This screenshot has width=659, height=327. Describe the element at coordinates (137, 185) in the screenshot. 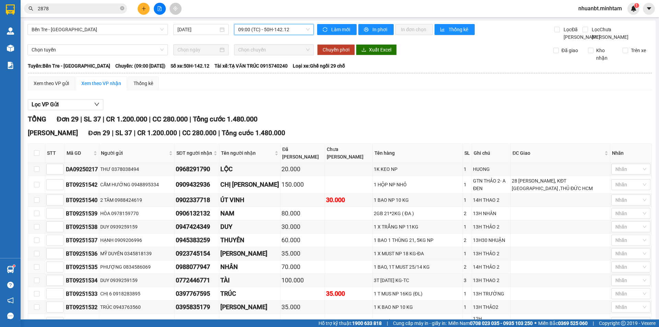

I see `div: CẨM HƯỚNG 0948895334` at that location.